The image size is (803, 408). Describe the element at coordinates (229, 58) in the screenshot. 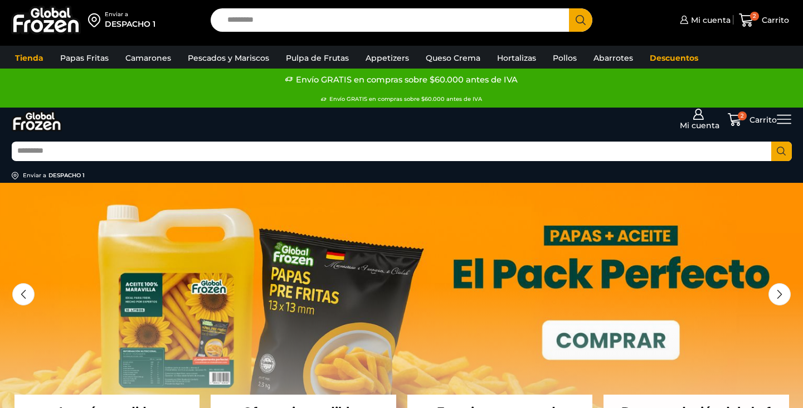

I see `a: Pescados y Mariscos` at that location.